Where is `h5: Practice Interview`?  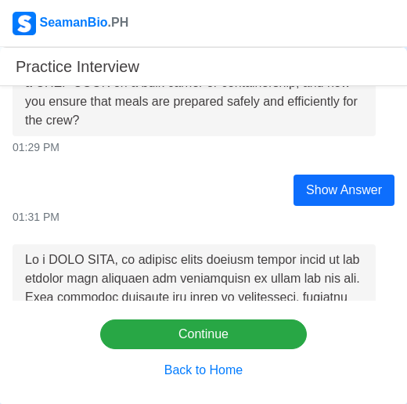 h5: Practice Interview is located at coordinates (77, 67).